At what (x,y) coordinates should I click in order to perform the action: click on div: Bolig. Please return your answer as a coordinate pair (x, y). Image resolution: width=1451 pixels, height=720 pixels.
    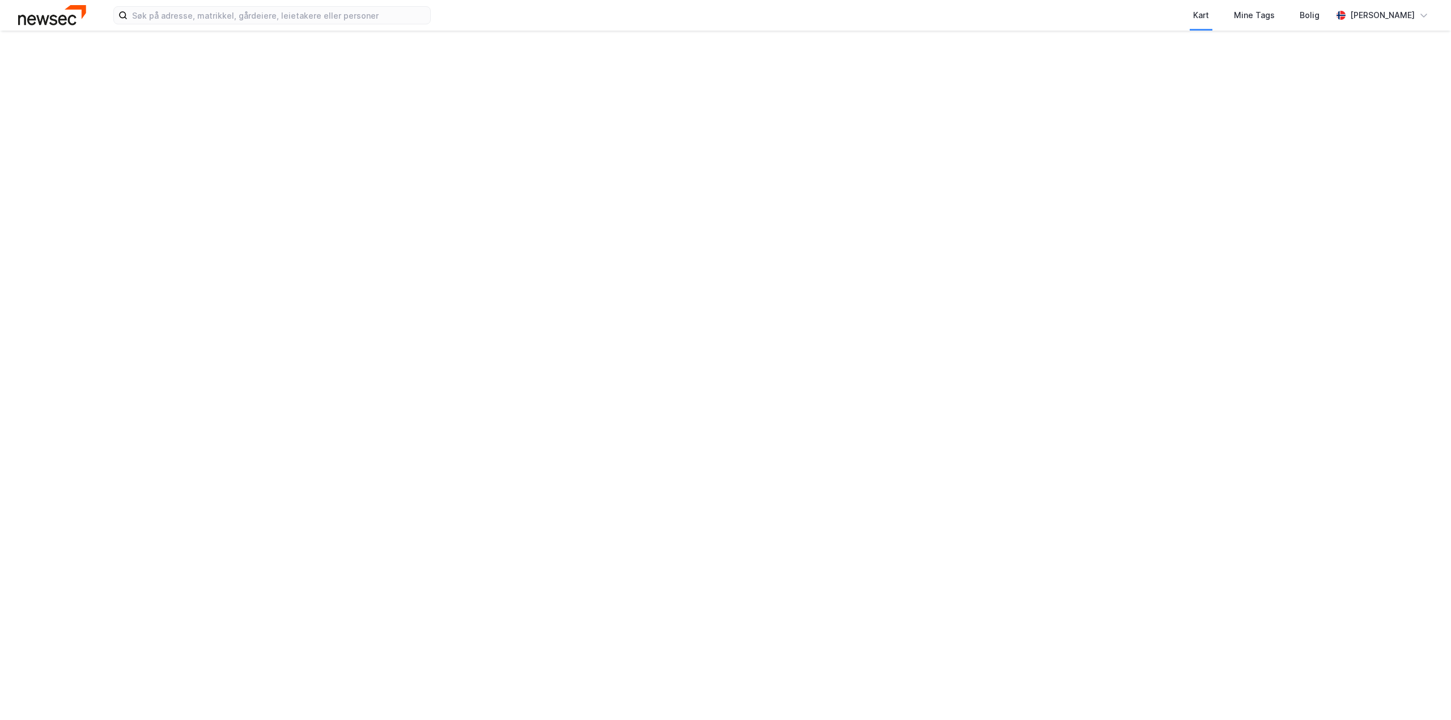
    Looking at the image, I should click on (1309, 15).